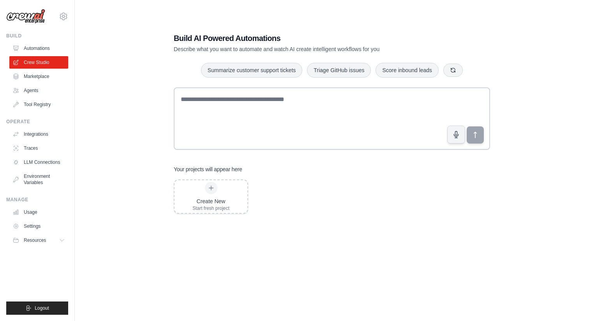  I want to click on button: Logout, so click(37, 308).